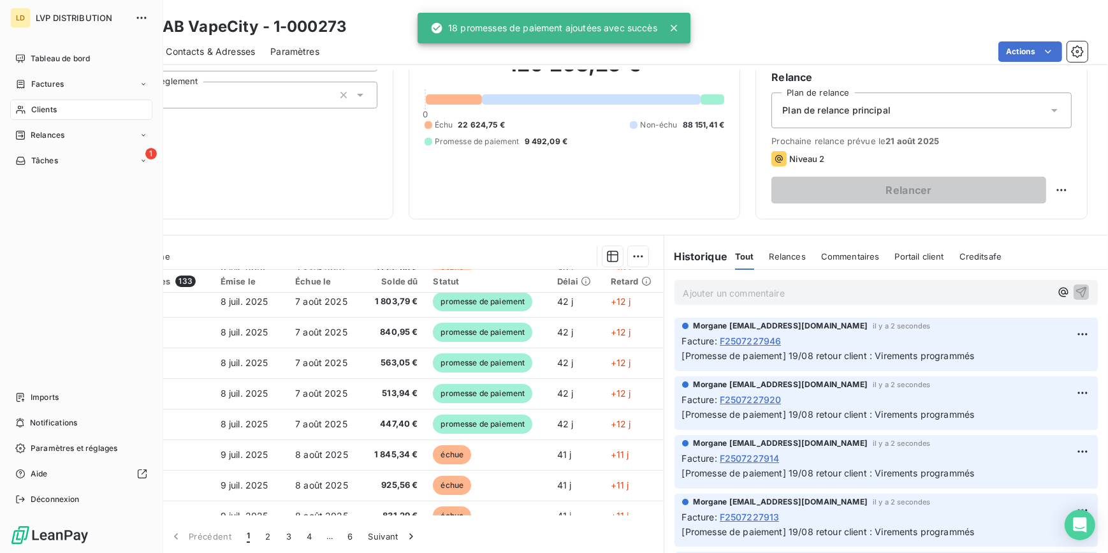 Image resolution: width=1108 pixels, height=553 pixels. What do you see at coordinates (394, 302) in the screenshot?
I see `span: 1 803,79 €` at bounding box center [394, 302].